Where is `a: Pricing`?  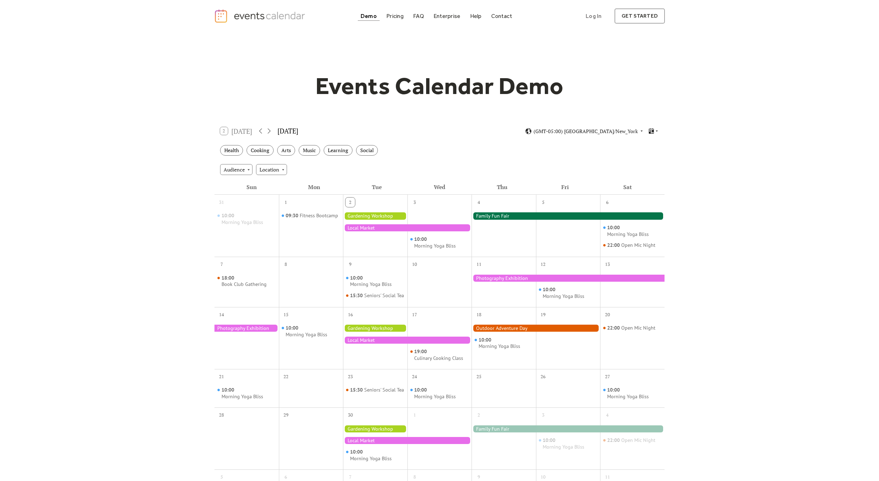 a: Pricing is located at coordinates (395, 16).